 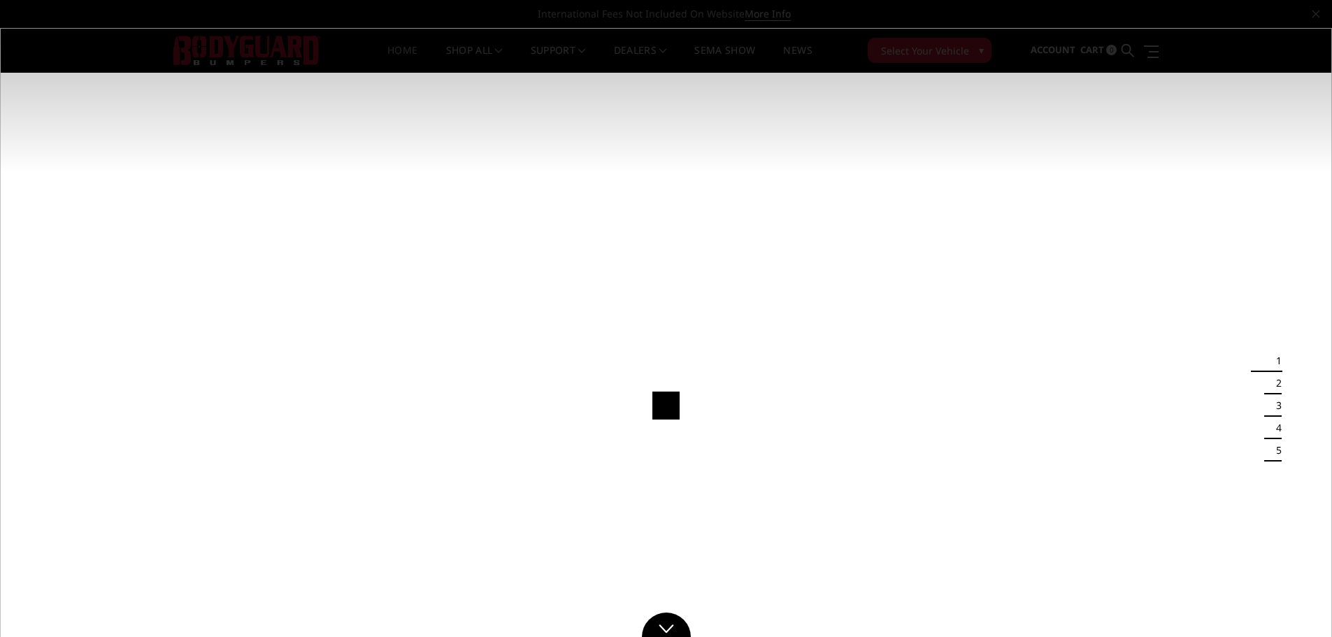 What do you see at coordinates (666, 624) in the screenshot?
I see `a: Click to Down` at bounding box center [666, 624].